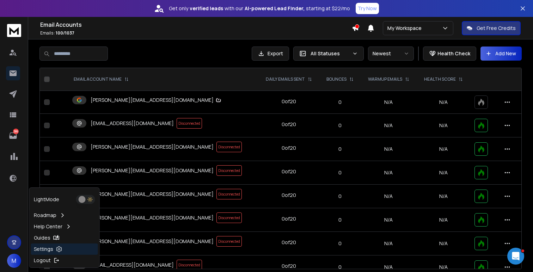 The width and height of the screenshot is (533, 272). Describe the element at coordinates (454, 54) in the screenshot. I see `p: Health Check` at that location.